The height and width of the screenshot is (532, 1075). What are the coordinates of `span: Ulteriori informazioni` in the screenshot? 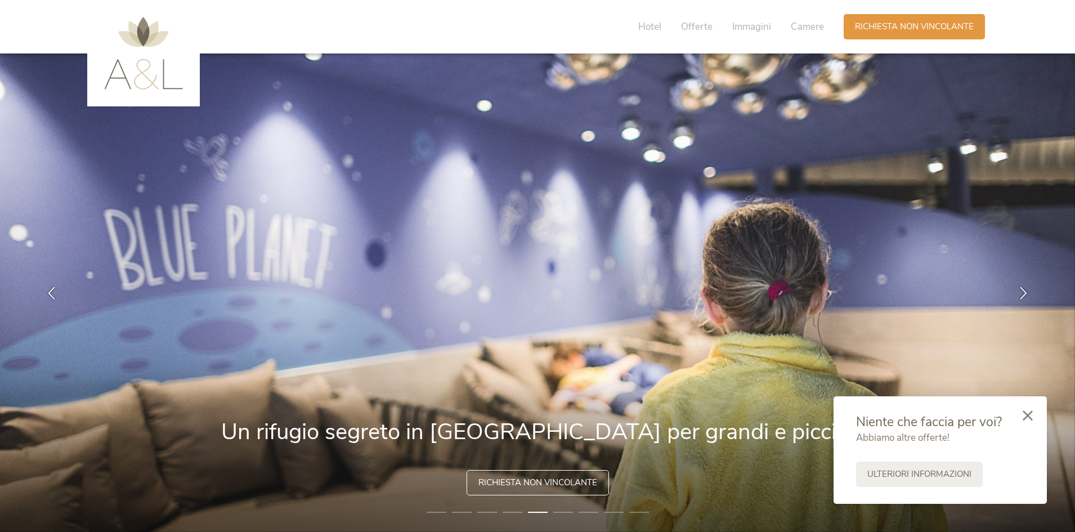 It's located at (919, 474).